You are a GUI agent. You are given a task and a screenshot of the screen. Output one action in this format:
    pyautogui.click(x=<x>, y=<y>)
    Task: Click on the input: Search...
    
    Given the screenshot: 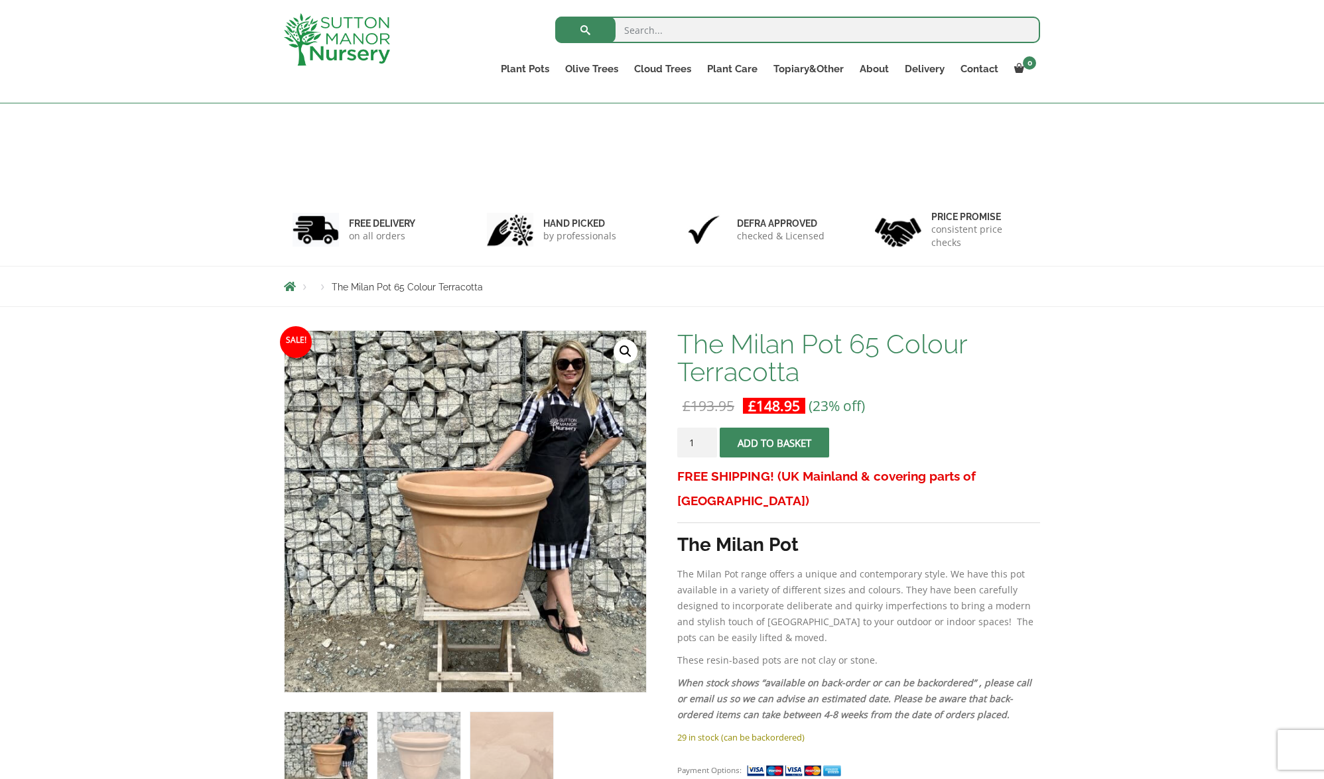 What is the action you would take?
    pyautogui.click(x=797, y=30)
    